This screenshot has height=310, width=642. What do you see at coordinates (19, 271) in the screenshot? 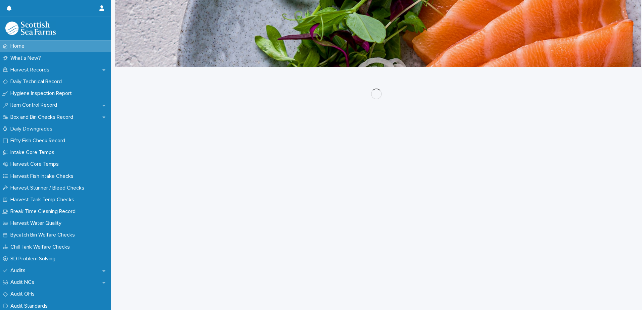
I see `p: Audits` at bounding box center [19, 271].